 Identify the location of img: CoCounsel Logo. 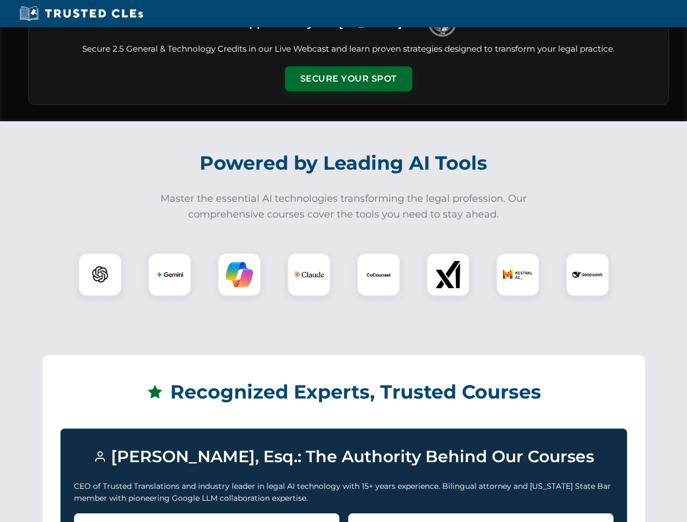
(379, 275).